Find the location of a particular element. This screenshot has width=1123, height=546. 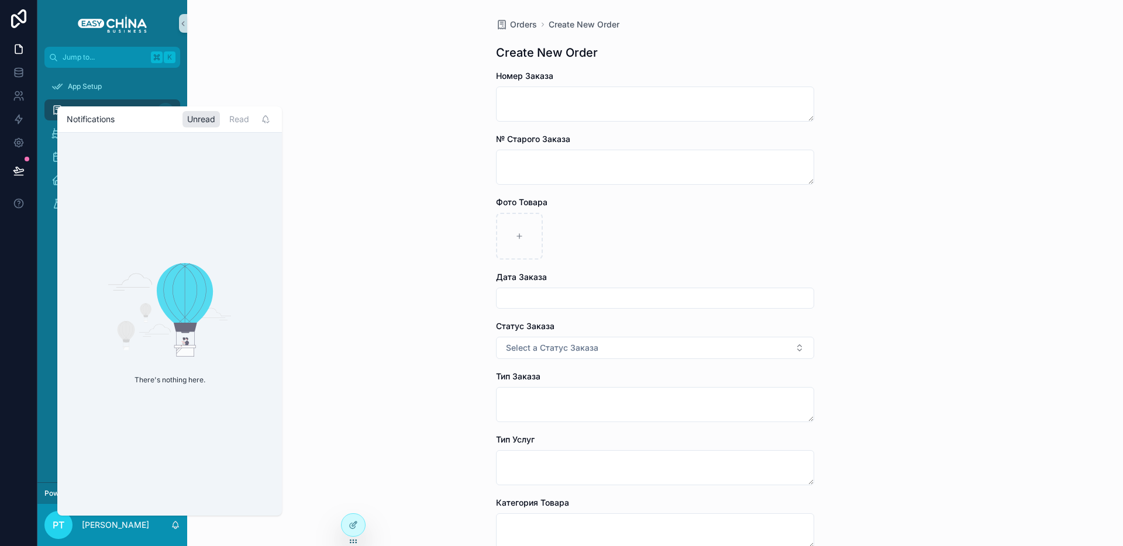

div: Unread is located at coordinates (201, 119).